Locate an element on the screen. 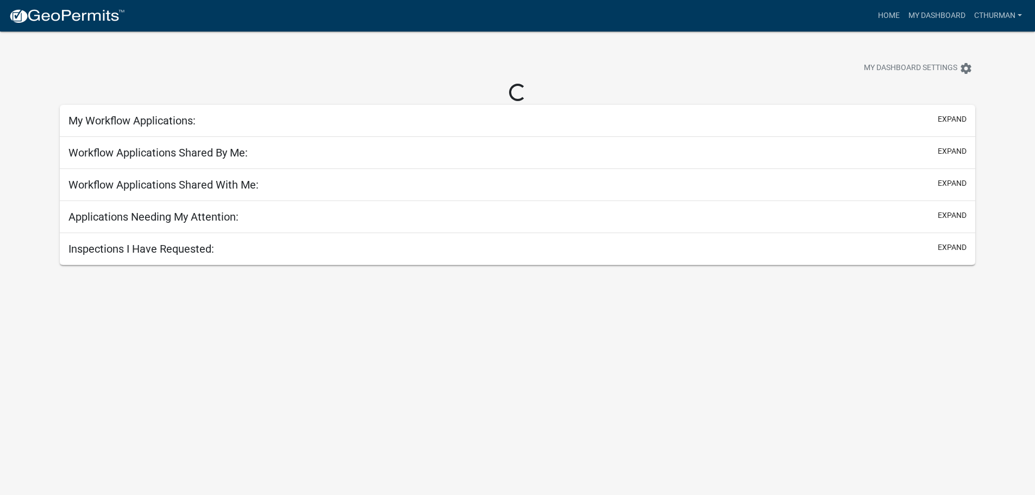  a: Home is located at coordinates (889, 16).